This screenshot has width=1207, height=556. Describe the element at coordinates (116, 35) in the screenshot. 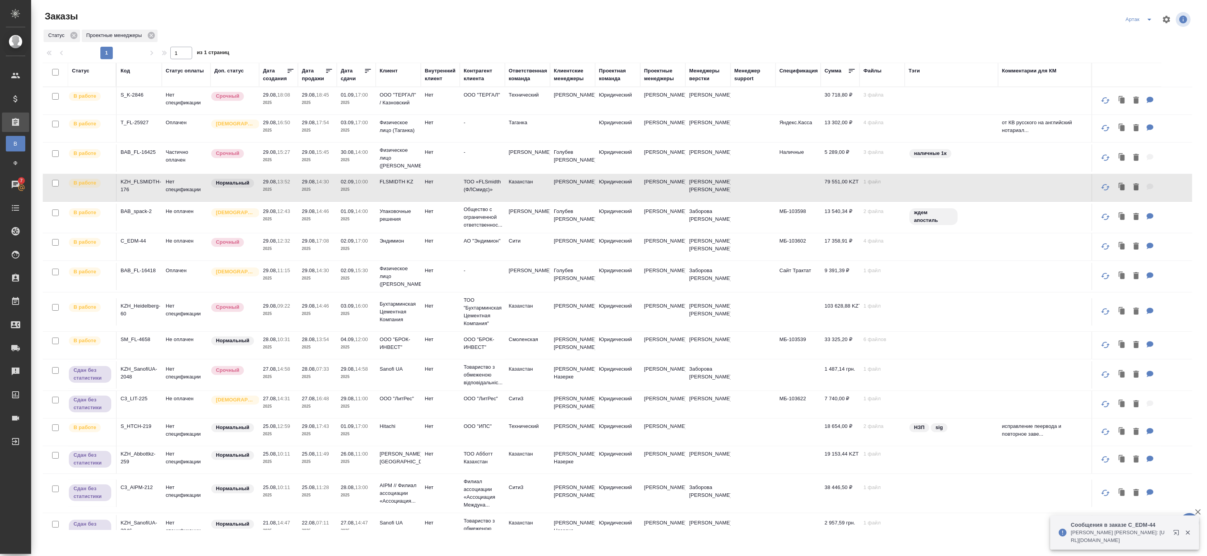

I see `p: Проектные менеджеры` at that location.